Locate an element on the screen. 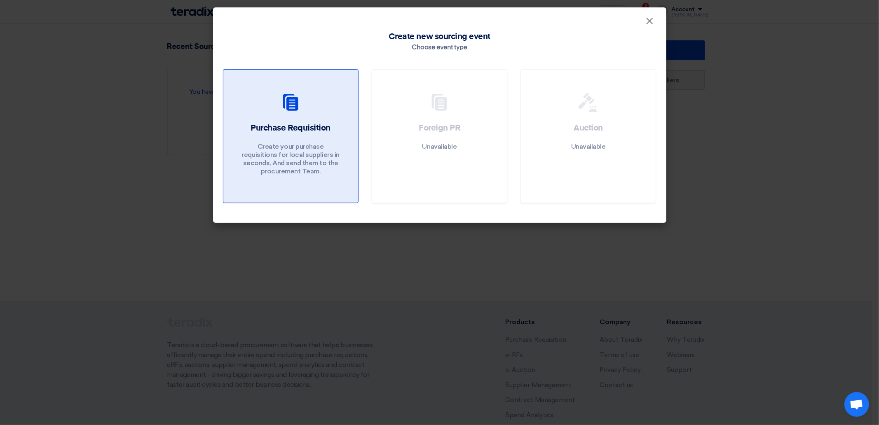 The height and width of the screenshot is (425, 879). a: Open chat is located at coordinates (857, 405).